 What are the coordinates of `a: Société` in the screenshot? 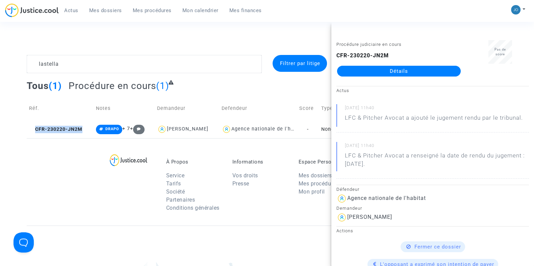 It's located at (176, 192).